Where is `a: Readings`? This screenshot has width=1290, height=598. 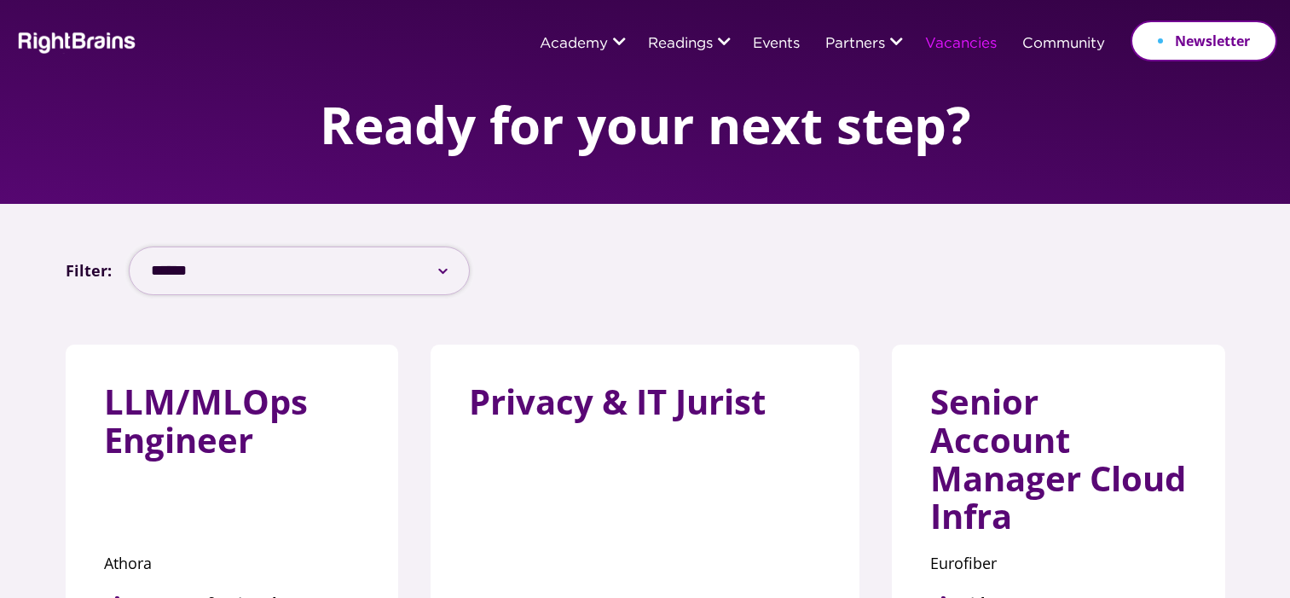 a: Readings is located at coordinates (680, 44).